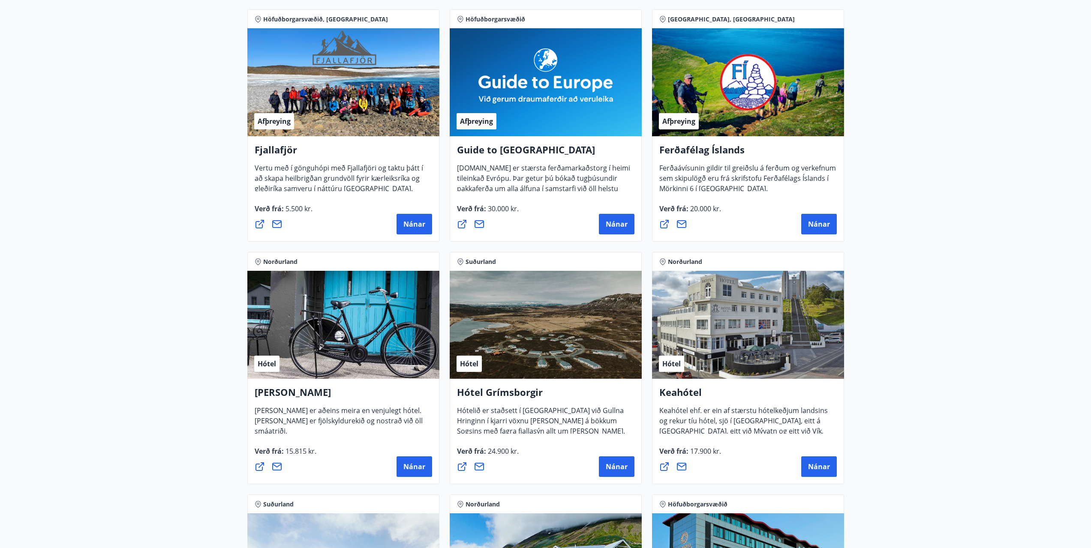  I want to click on span: 15.815 kr., so click(300, 451).